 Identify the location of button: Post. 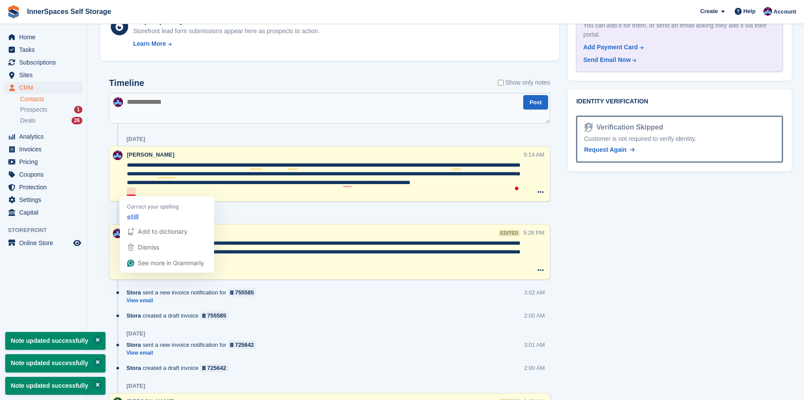
(535, 102).